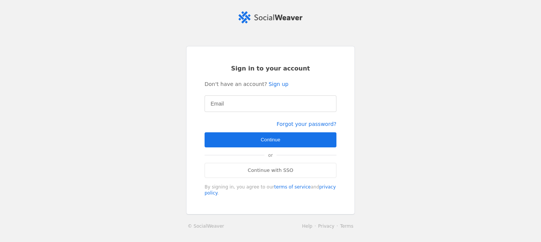  What do you see at coordinates (217, 104) in the screenshot?
I see `mat-label: Email` at bounding box center [217, 104].